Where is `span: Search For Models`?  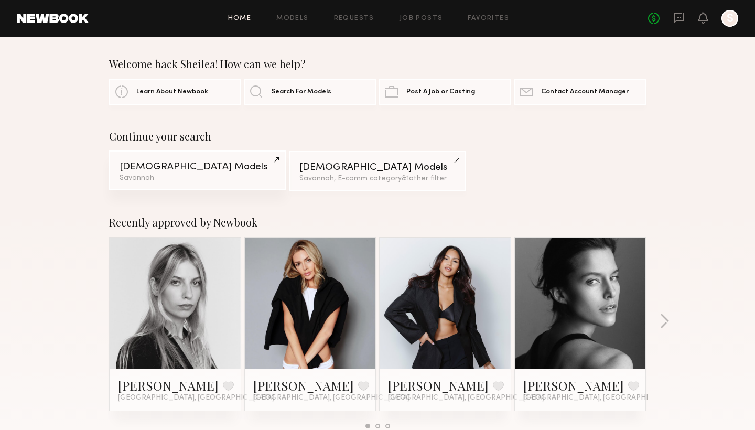 span: Search For Models is located at coordinates (301, 92).